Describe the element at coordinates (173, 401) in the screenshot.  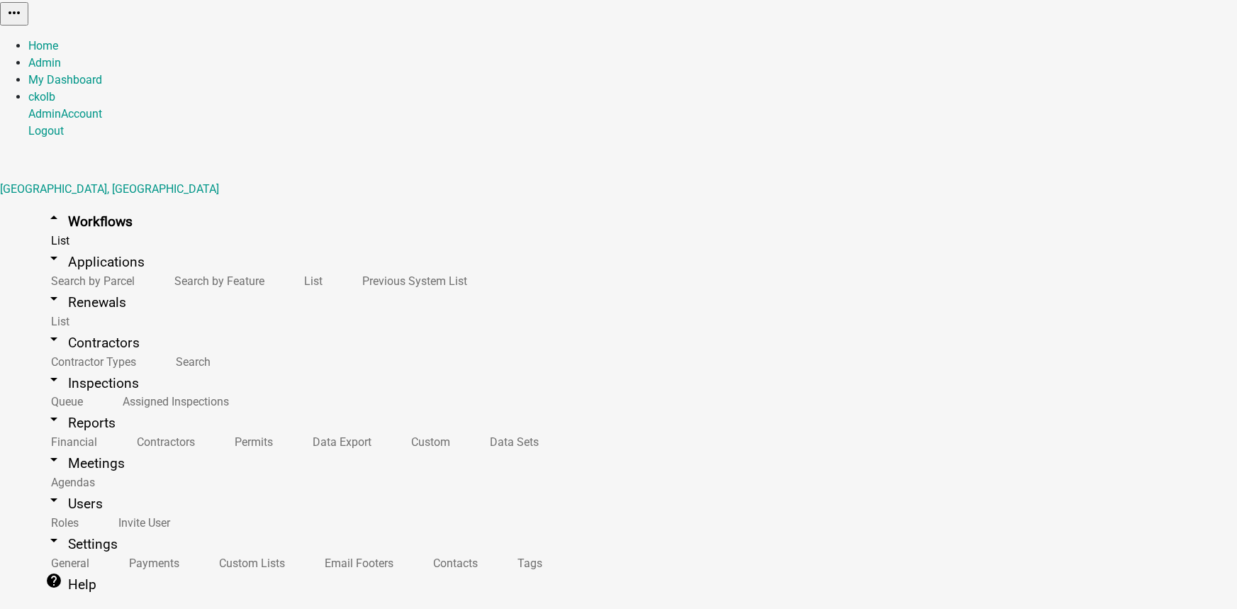
I see `a: Assigned Inspections` at that location.